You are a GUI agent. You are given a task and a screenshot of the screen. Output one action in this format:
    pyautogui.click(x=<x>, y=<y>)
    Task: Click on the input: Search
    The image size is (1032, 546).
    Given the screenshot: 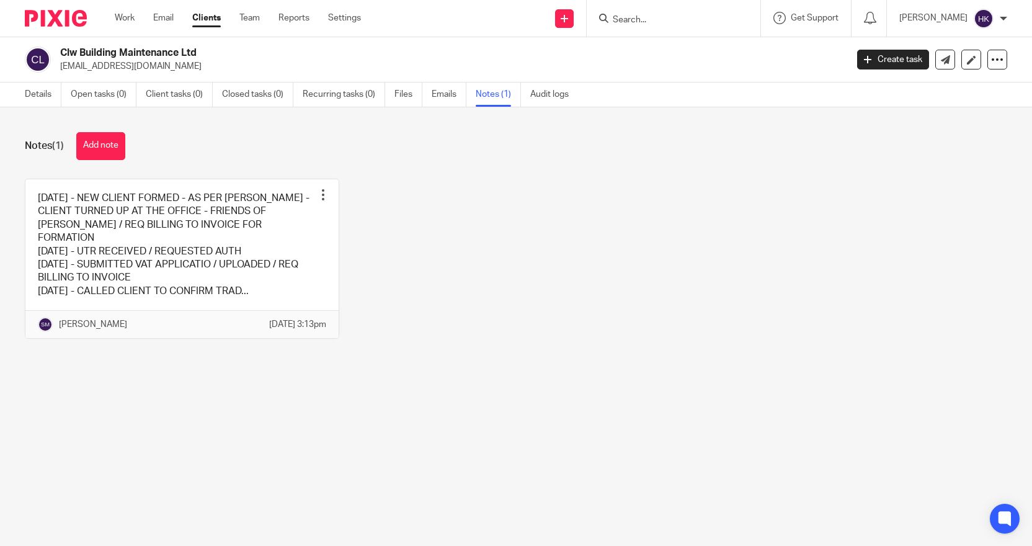 What is the action you would take?
    pyautogui.click(x=668, y=20)
    